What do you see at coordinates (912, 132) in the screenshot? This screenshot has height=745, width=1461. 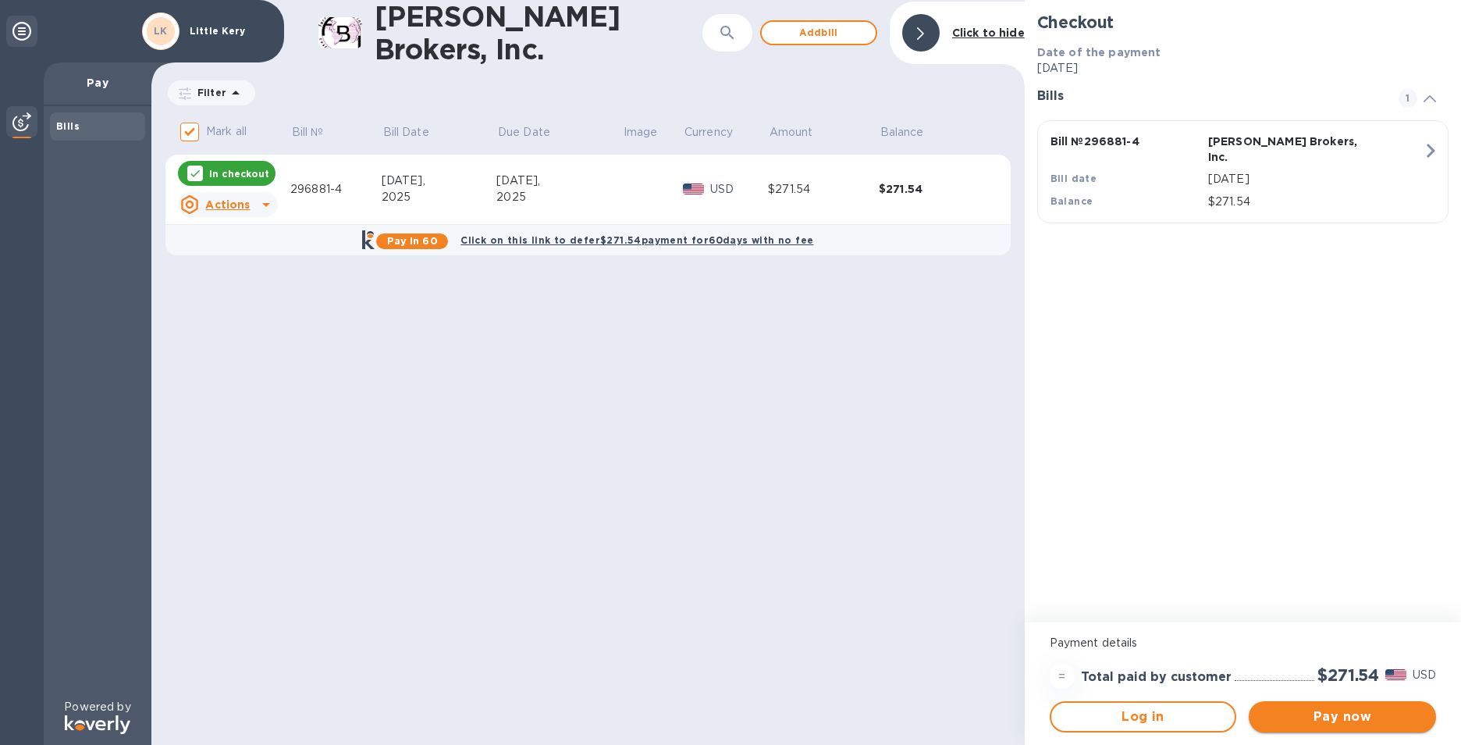 I see `span: Balance` at bounding box center [912, 132].